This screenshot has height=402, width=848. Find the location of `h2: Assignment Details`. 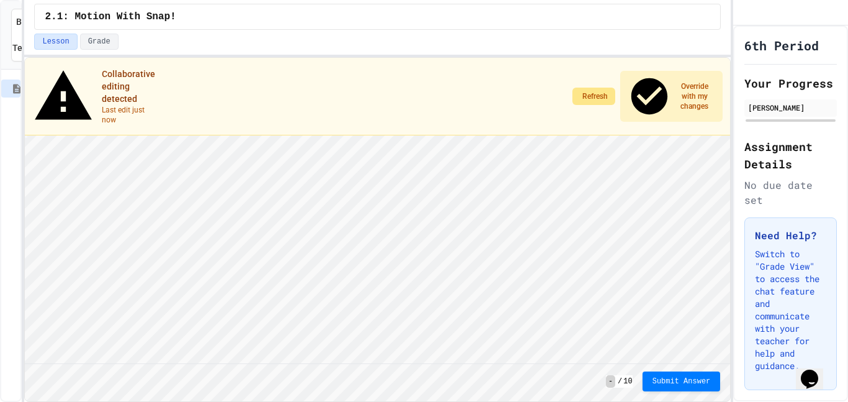

h2: Assignment Details is located at coordinates (790, 155).